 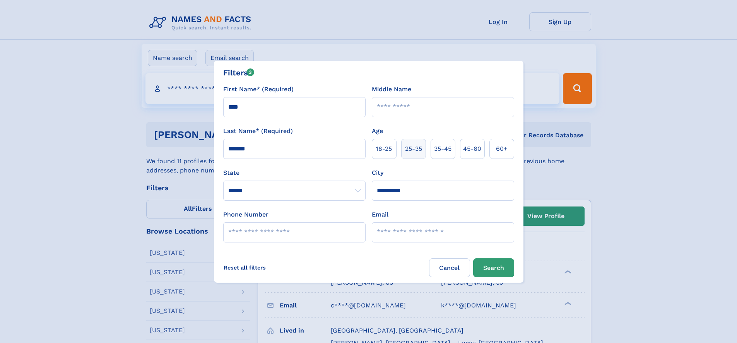 What do you see at coordinates (502, 149) in the screenshot?
I see `span: 60+` at bounding box center [502, 149].